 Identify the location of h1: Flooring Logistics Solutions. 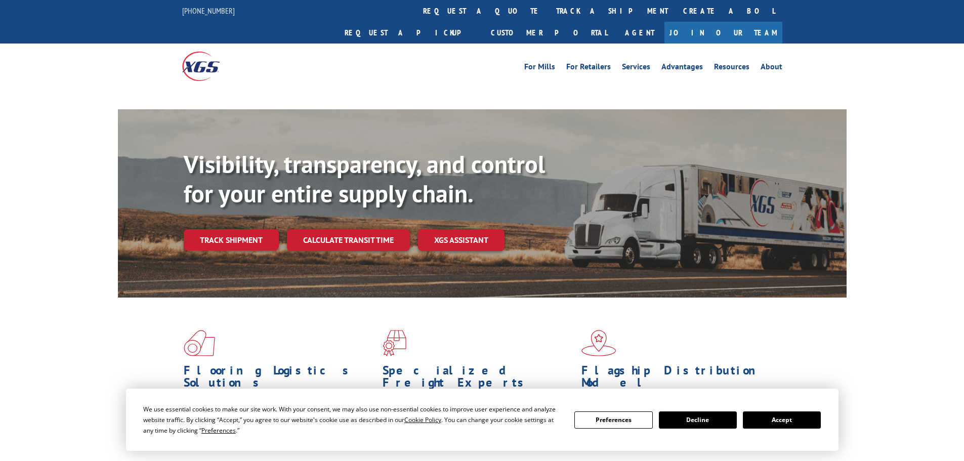
(279, 379).